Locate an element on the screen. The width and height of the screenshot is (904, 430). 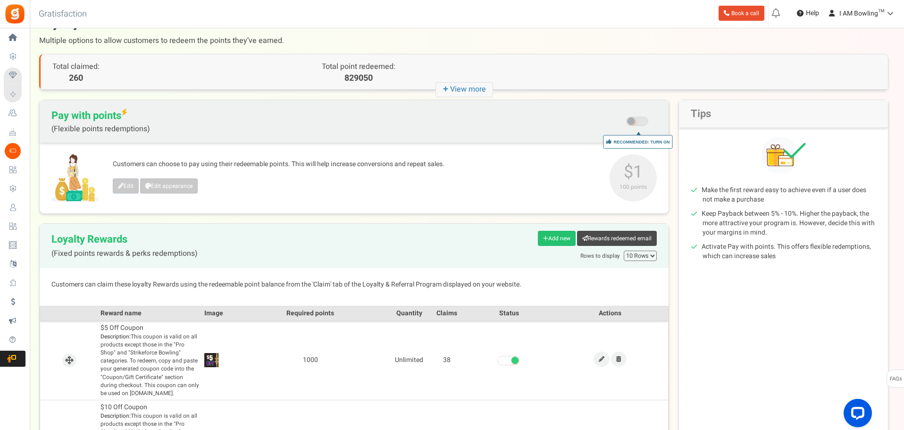
i: View more is located at coordinates (465, 90).